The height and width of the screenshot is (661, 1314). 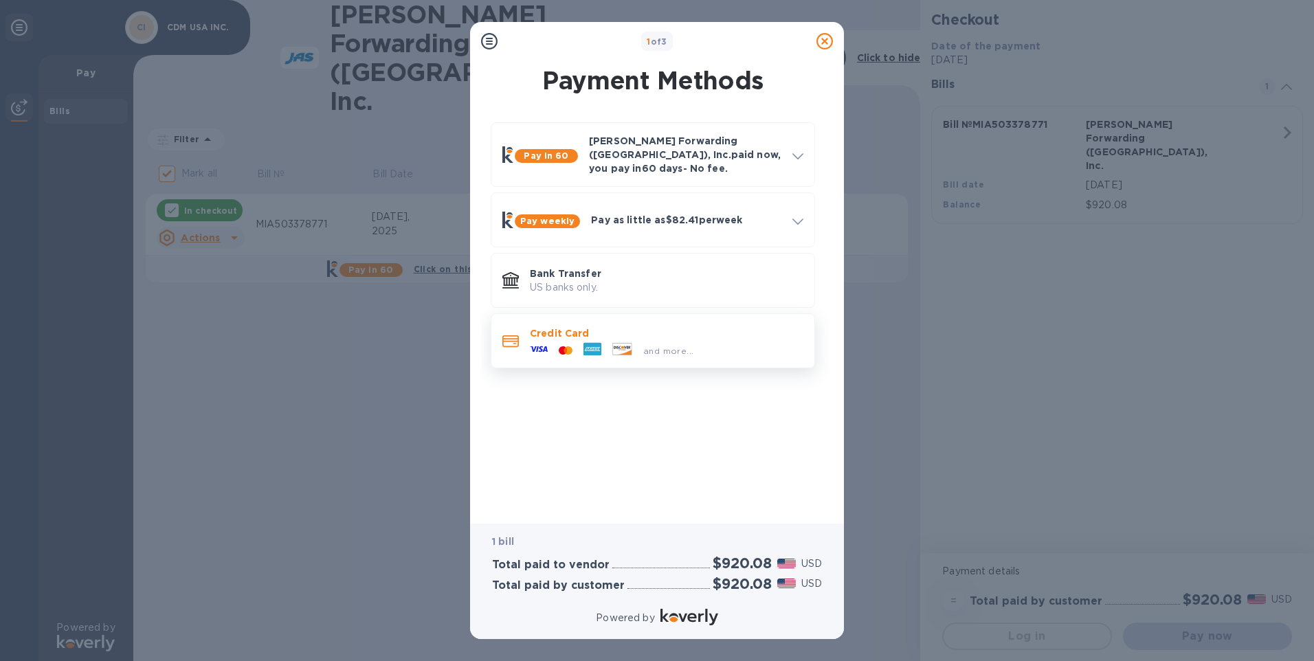 What do you see at coordinates (689, 617) in the screenshot?
I see `img: Logo` at bounding box center [689, 617].